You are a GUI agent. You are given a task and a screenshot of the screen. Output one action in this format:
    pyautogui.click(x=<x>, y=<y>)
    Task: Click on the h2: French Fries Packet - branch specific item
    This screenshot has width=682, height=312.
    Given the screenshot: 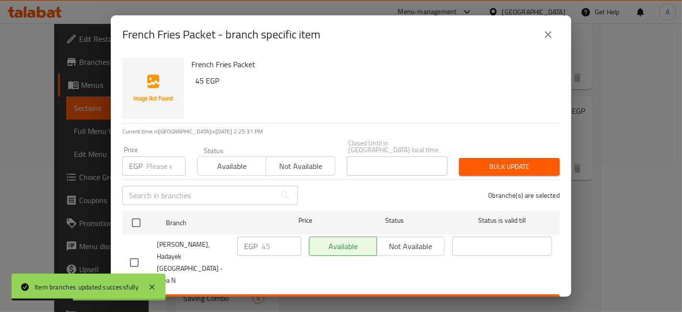 What is the action you would take?
    pyautogui.click(x=221, y=35)
    